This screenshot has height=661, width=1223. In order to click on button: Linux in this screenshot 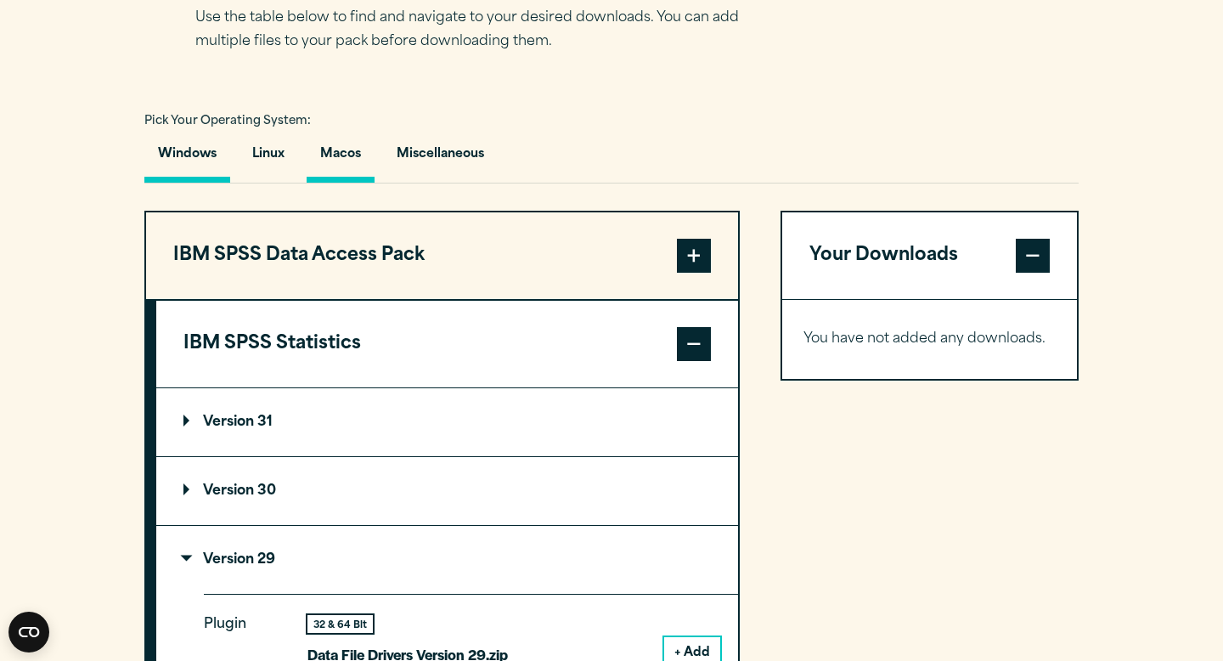, I will do `click(268, 158)`.